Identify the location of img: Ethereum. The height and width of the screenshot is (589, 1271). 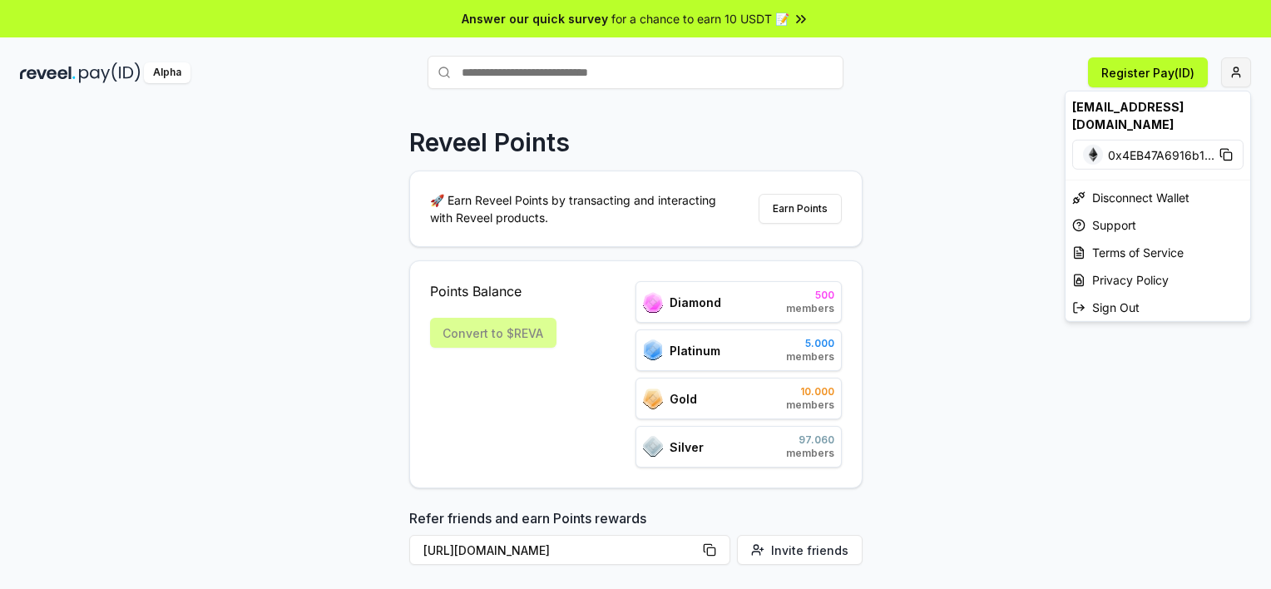
(1093, 155).